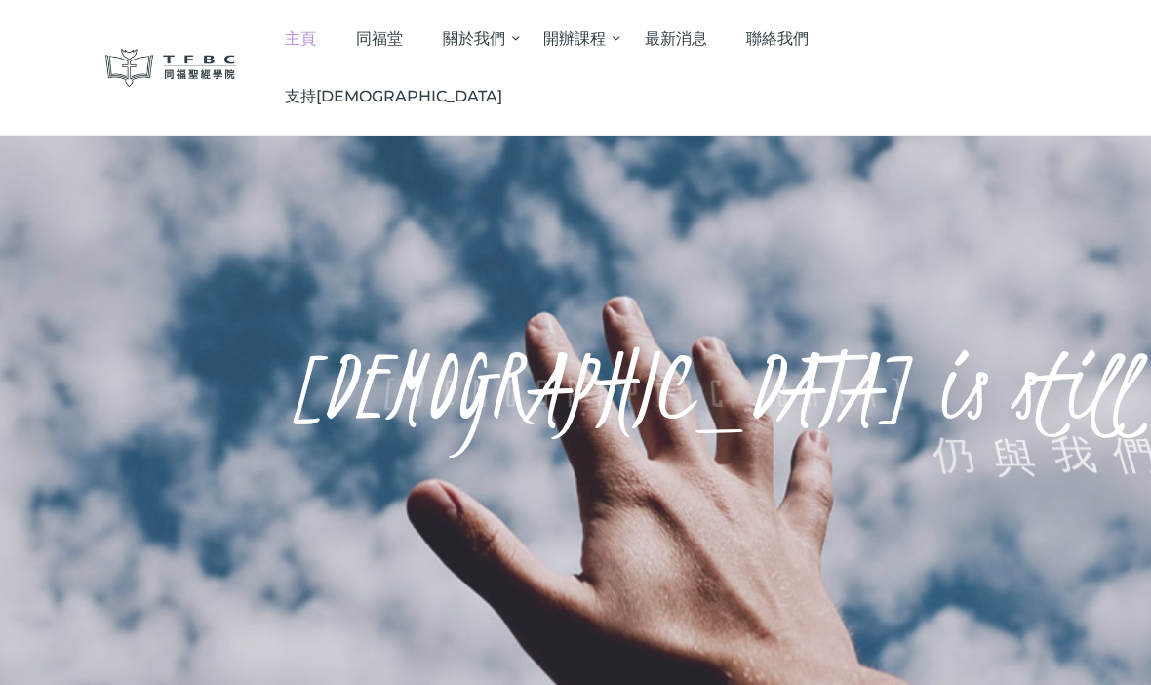 This screenshot has height=685, width=1151. I want to click on span: 最新消息, so click(676, 38).